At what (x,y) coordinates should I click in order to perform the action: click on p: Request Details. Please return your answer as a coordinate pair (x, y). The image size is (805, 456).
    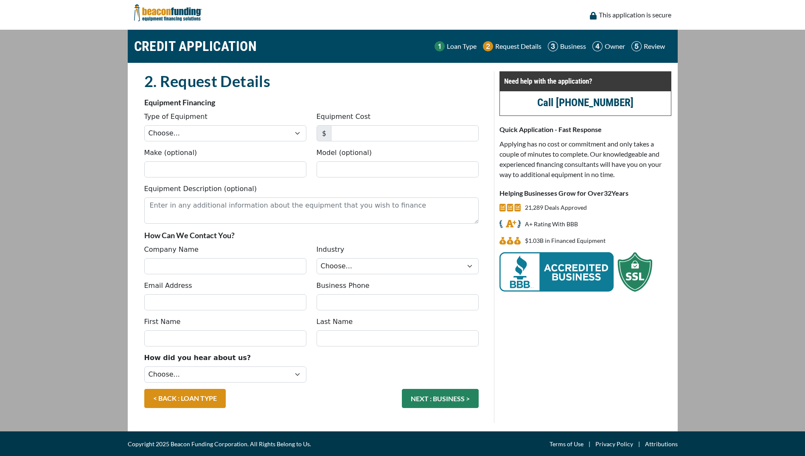
    Looking at the image, I should click on (518, 46).